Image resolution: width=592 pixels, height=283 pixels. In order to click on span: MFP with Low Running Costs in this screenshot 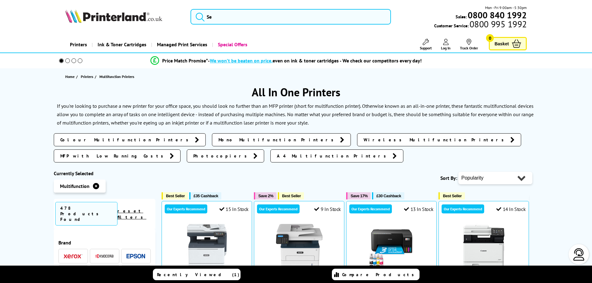, I will do `click(113, 156)`.